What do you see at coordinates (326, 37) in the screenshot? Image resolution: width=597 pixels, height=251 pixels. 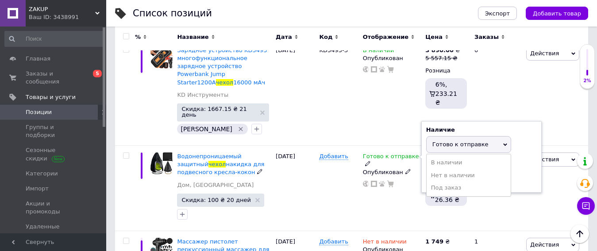 I see `span: Код` at bounding box center [326, 37].